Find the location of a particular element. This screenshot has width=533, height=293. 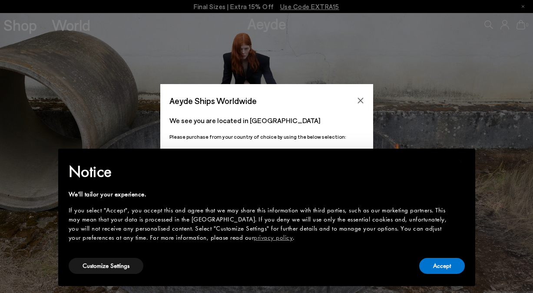

button: Close is located at coordinates (360, 101).